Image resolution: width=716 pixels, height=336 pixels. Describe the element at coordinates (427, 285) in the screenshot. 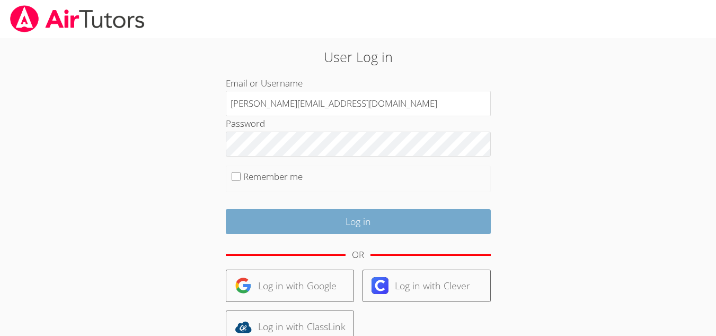

I see `a: Log in with Clever` at that location.